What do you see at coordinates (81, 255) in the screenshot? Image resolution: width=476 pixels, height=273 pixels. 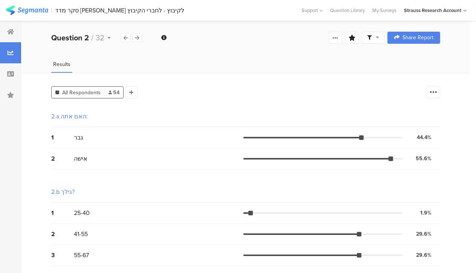 I see `span: 55-67` at bounding box center [81, 255].